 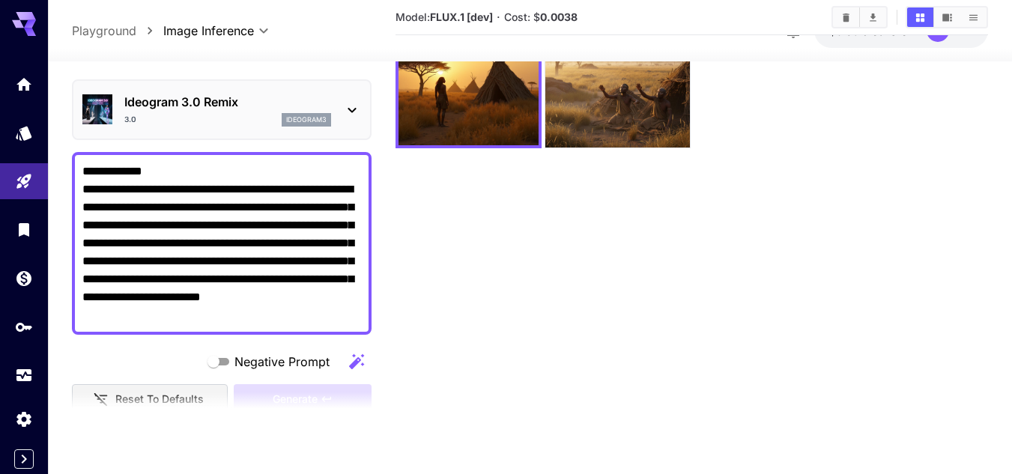 What do you see at coordinates (24, 133) in the screenshot?
I see `div: Models` at bounding box center [24, 133].